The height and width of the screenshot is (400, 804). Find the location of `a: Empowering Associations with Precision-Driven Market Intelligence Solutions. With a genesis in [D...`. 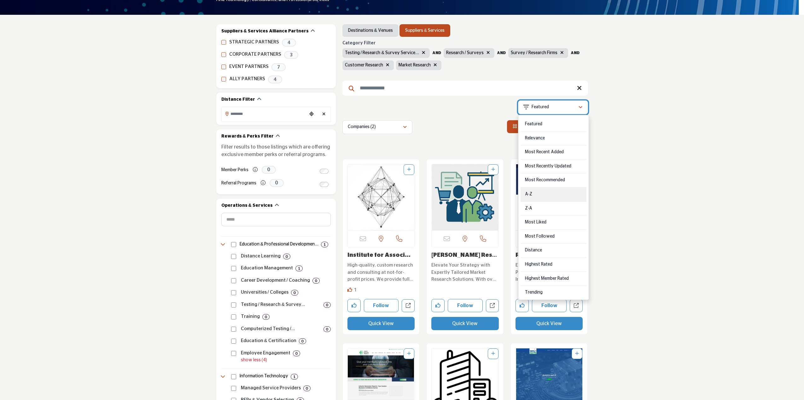

a: Empowering Associations with Precision-Driven Market Intelligence Solutions. With a genesis in [D... is located at coordinates (549, 272).